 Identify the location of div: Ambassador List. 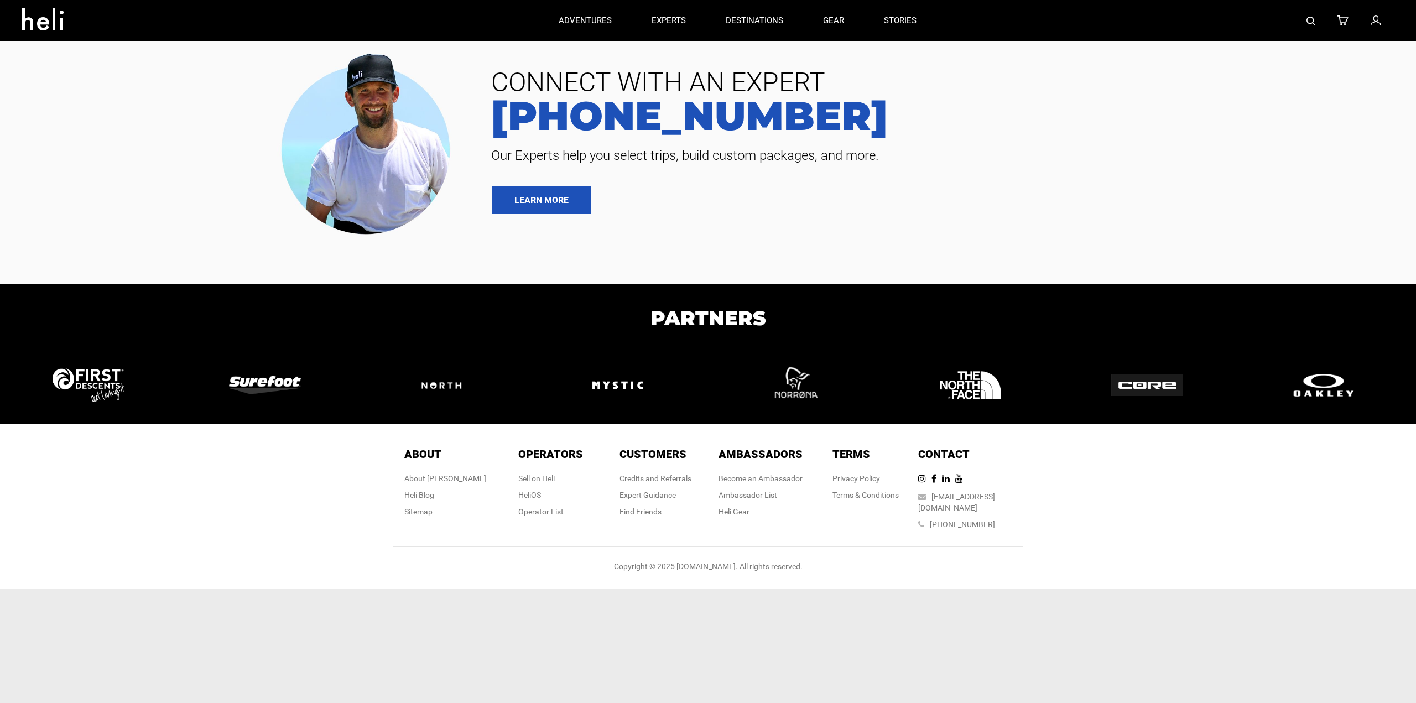
(761, 495).